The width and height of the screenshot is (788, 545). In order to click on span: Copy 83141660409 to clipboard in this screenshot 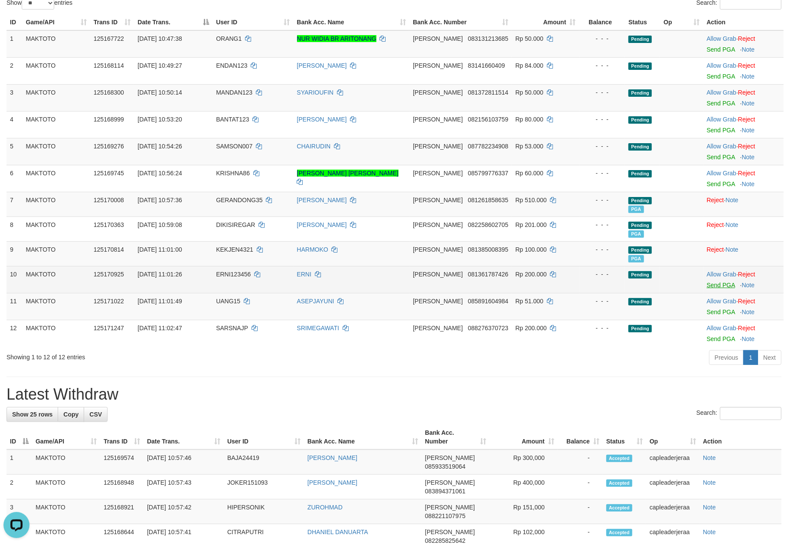, I will do `click(487, 66)`.